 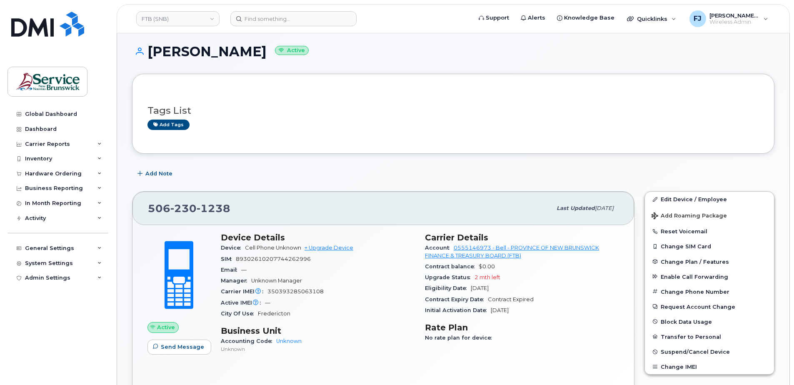 What do you see at coordinates (735, 22) in the screenshot?
I see `span: Wireless Admin` at bounding box center [735, 22].